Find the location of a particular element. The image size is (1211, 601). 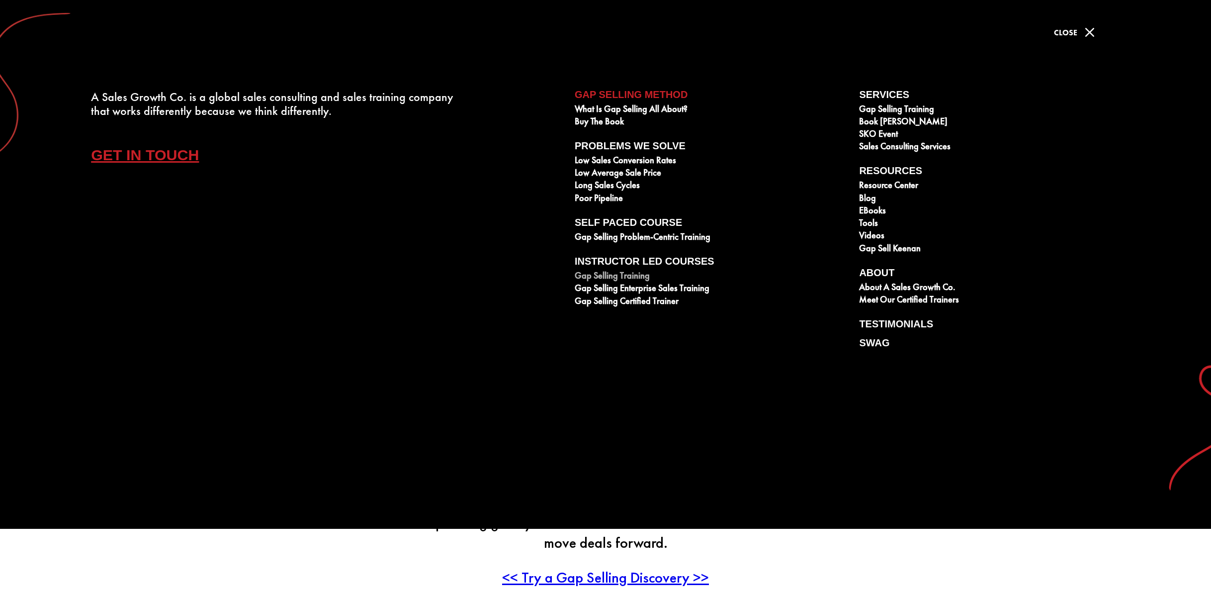

a: eBooks is located at coordinates (996, 211).